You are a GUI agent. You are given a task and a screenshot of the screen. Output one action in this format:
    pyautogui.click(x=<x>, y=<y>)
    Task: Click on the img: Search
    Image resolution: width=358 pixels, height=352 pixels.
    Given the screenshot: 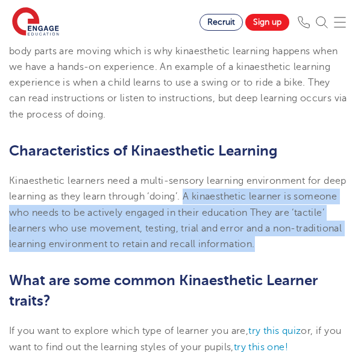 What is the action you would take?
    pyautogui.click(x=321, y=22)
    